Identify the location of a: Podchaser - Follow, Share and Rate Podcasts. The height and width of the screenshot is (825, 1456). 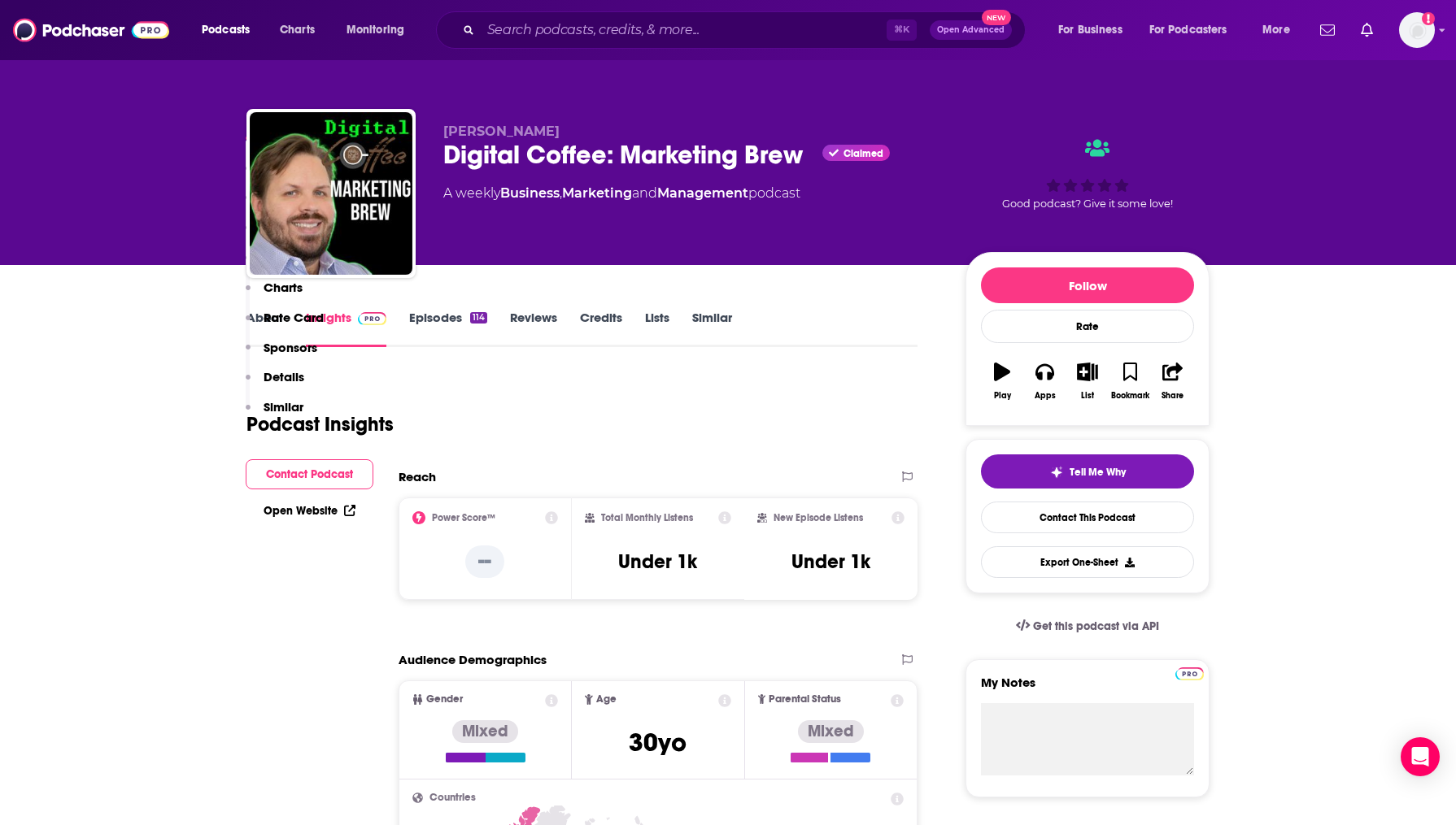
(91, 30).